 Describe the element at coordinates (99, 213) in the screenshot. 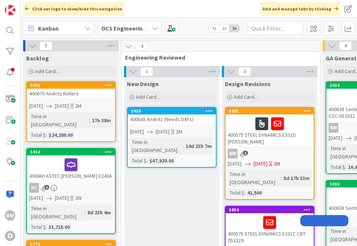

I see `div: 8d 23h 4m` at that location.